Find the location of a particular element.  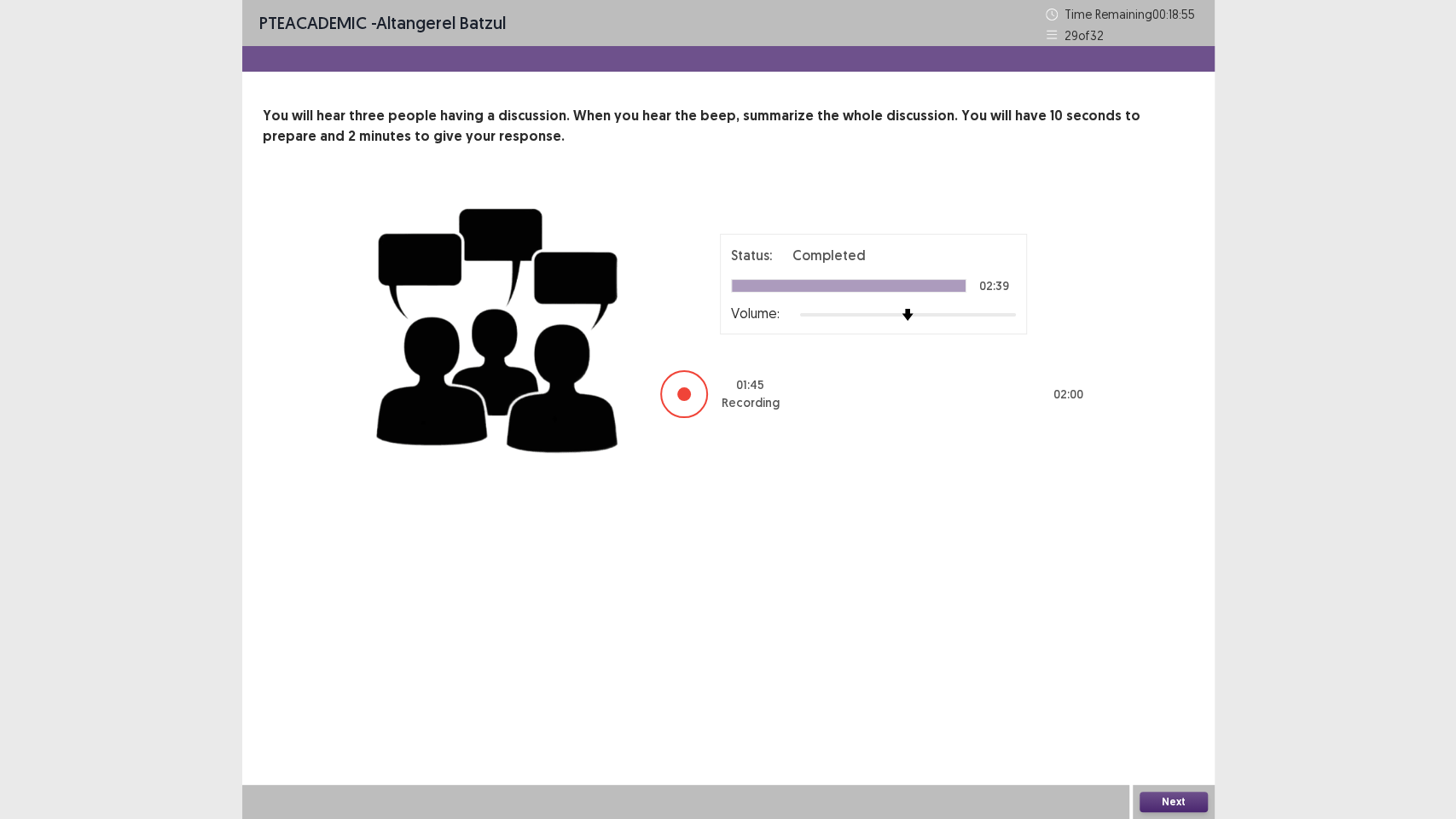

p: 02 : 00 is located at coordinates (1068, 394).